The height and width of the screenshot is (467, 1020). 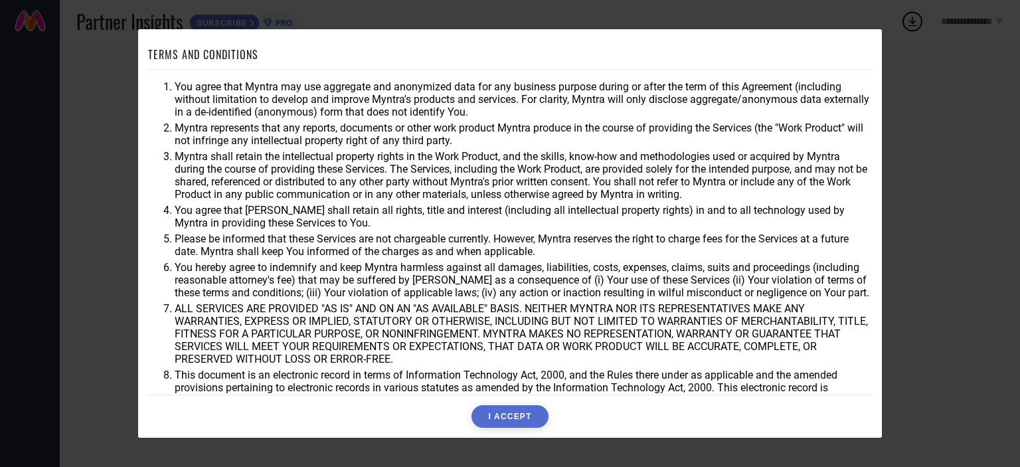 What do you see at coordinates (523, 245) in the screenshot?
I see `li: Please be informed that these Services are not chargeable currently. However, Myntra reserves the...` at bounding box center [523, 245].